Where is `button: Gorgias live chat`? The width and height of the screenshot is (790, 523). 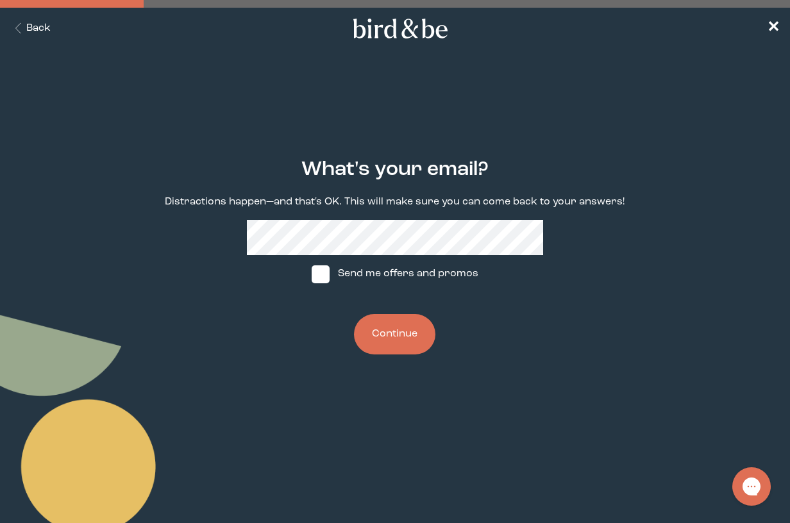 button: Gorgias live chat is located at coordinates (26, 24).